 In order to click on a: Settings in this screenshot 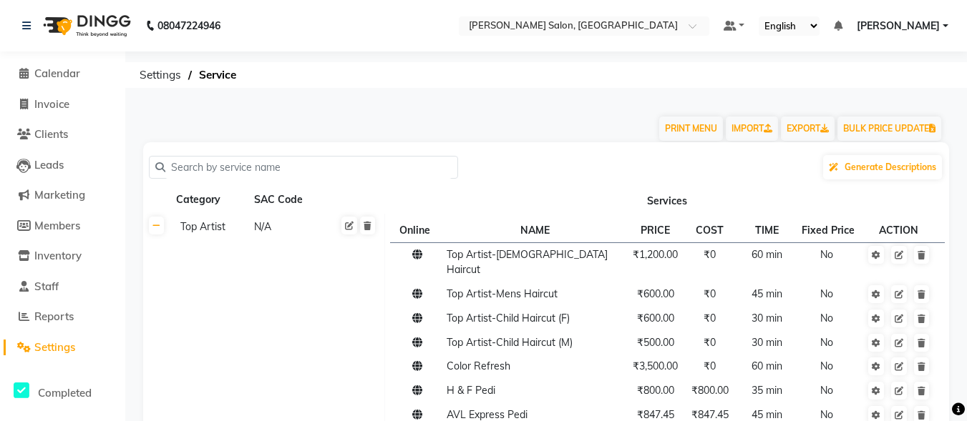, I will do `click(62, 348)`.